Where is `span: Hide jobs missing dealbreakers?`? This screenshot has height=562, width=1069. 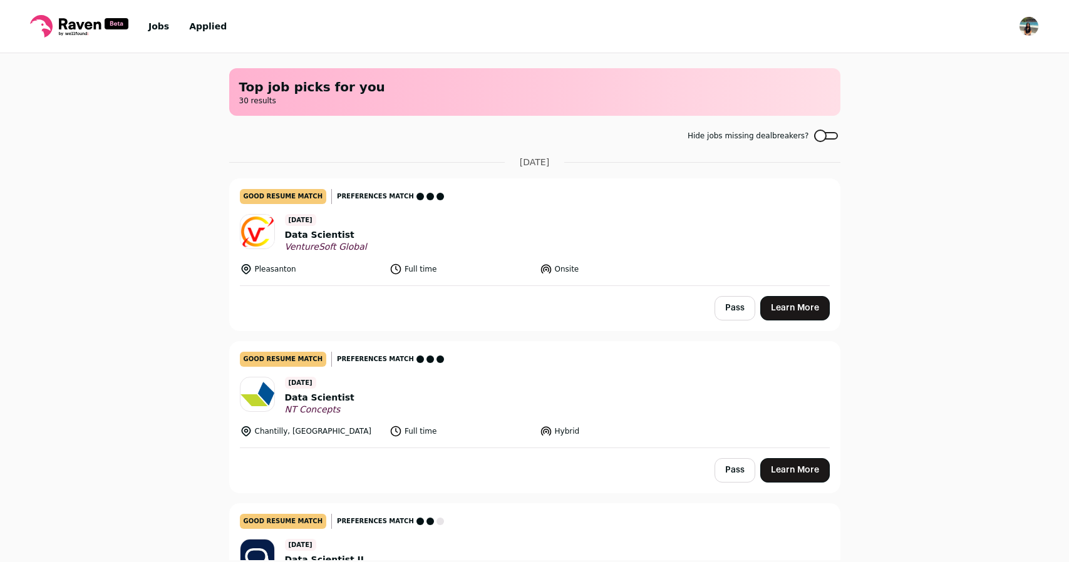 span: Hide jobs missing dealbreakers? is located at coordinates (748, 136).